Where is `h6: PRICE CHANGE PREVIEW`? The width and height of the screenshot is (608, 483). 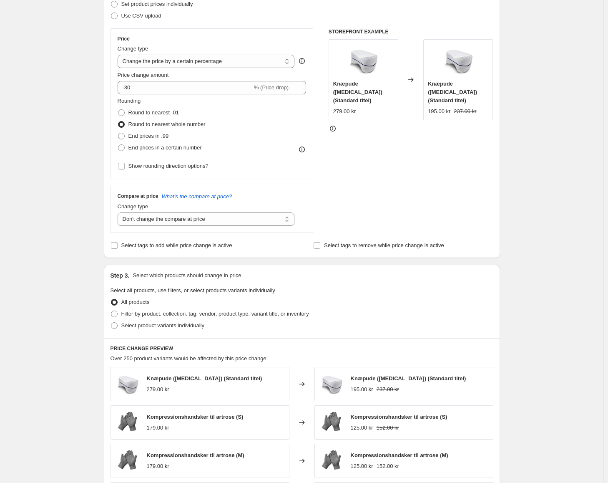
h6: PRICE CHANGE PREVIEW is located at coordinates (302, 348).